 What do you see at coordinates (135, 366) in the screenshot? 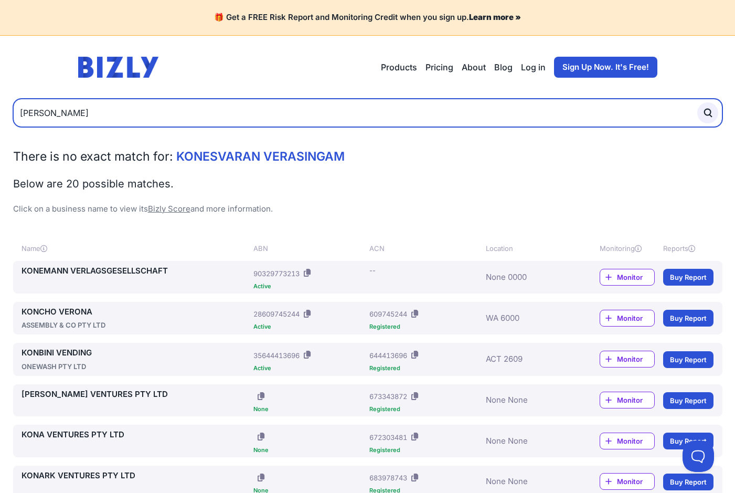
I see `div: ONEWASH PTY LTD` at bounding box center [135, 366].